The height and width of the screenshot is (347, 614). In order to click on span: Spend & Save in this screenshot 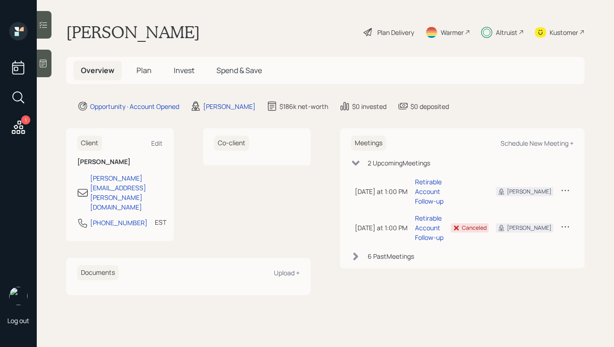, I will do `click(239, 70)`.